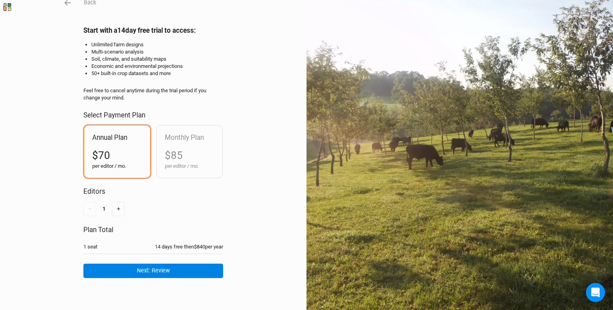 This screenshot has height=310, width=613. I want to click on div: 1 seat, so click(90, 247).